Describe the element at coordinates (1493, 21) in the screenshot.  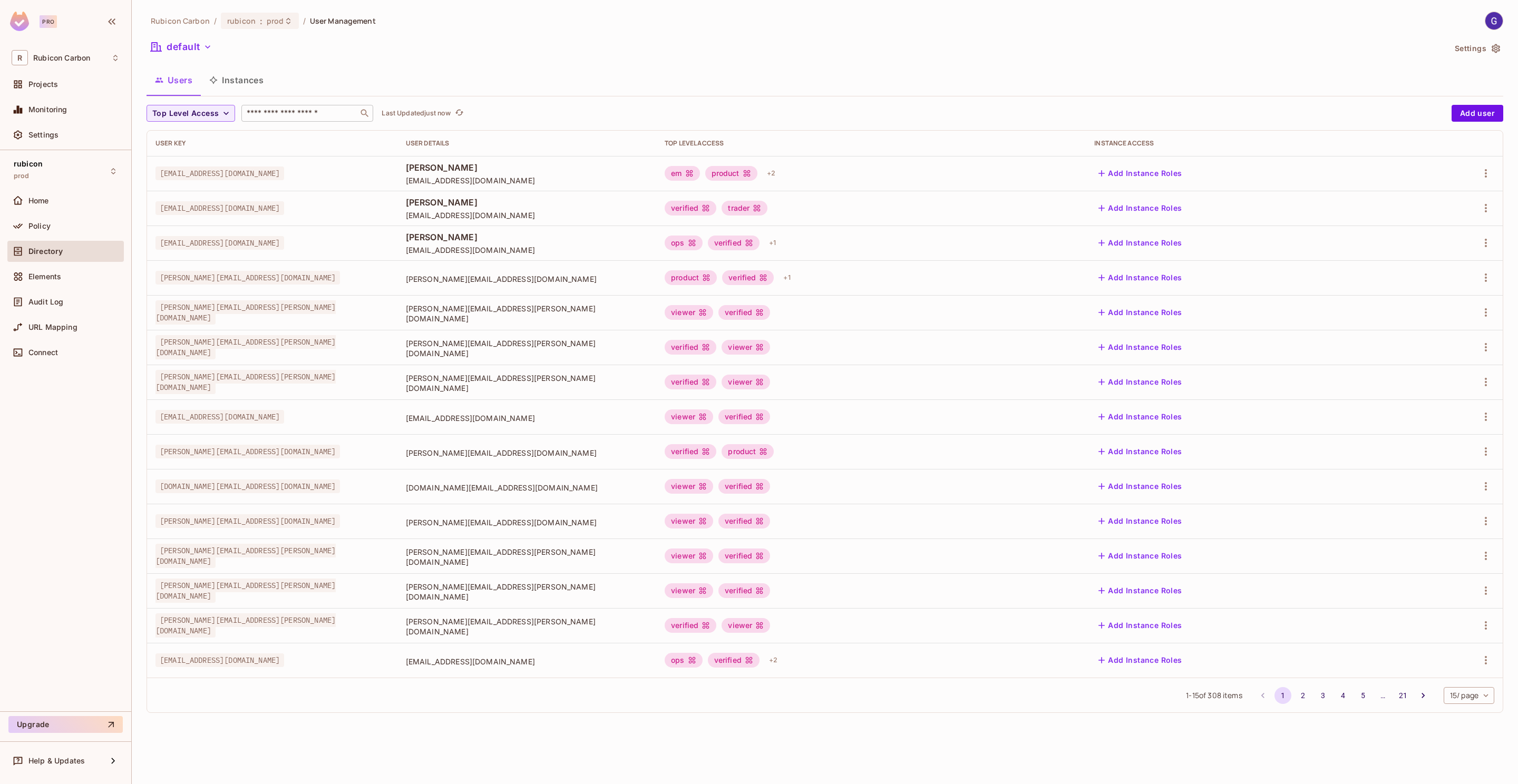
I see `img: Guy Hirshenzon` at that location.